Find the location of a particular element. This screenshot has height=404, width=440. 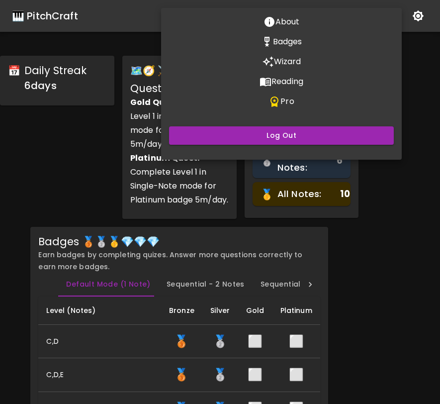

p: Wizard is located at coordinates (287, 62).